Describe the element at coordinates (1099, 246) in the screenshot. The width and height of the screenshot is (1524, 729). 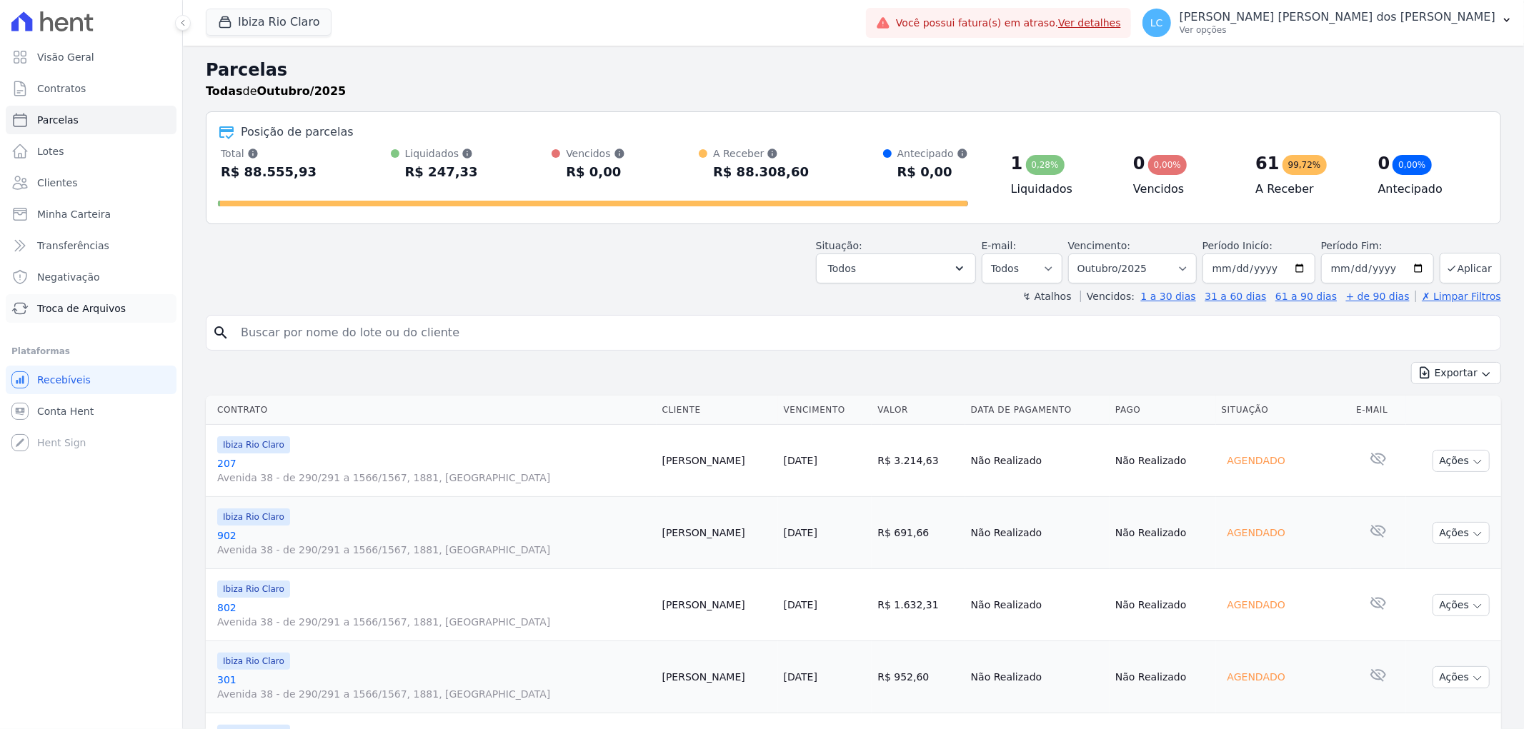
I see `label: Vencimento:` at that location.